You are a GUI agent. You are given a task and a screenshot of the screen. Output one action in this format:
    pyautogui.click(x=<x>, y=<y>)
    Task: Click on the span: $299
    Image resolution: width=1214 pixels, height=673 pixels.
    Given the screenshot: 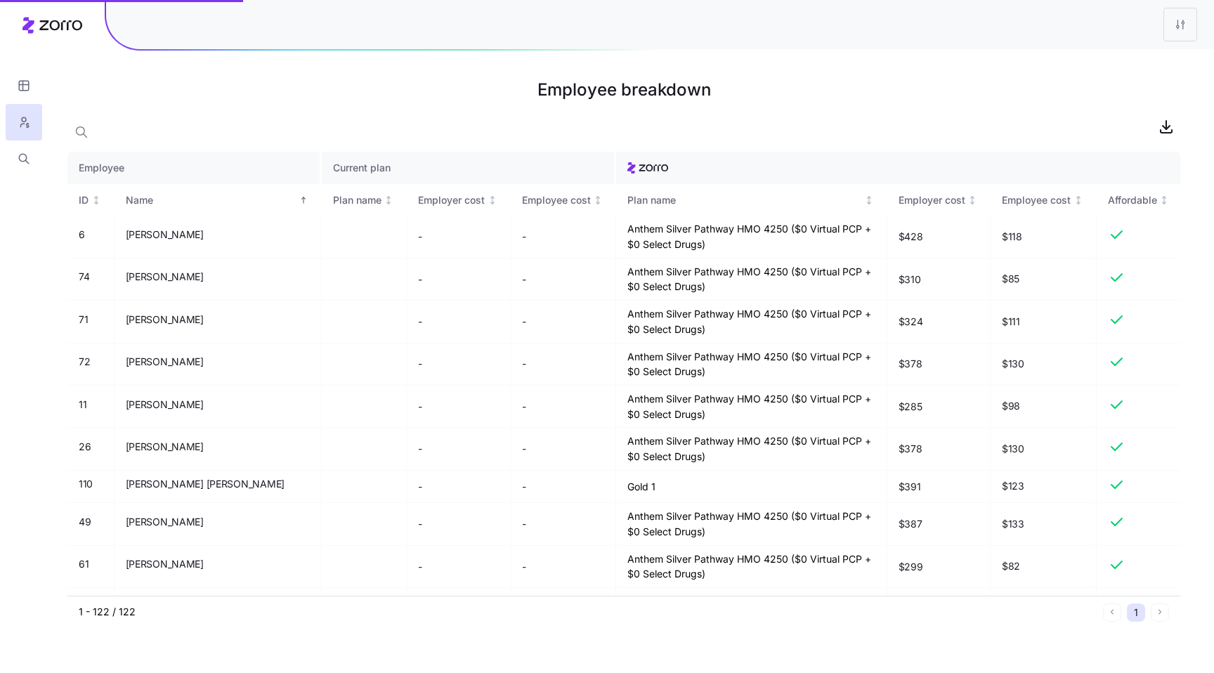 What is the action you would take?
    pyautogui.click(x=910, y=567)
    